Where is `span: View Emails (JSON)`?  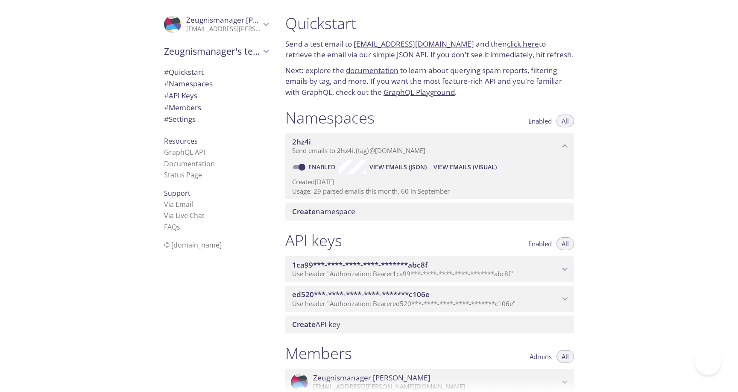
span: View Emails (JSON) is located at coordinates (398, 167).